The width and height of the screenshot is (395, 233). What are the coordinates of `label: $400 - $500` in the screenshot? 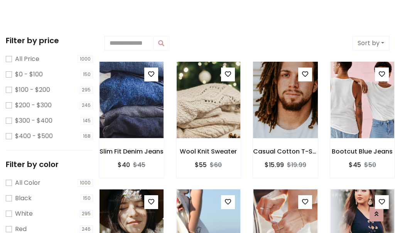 It's located at (34, 136).